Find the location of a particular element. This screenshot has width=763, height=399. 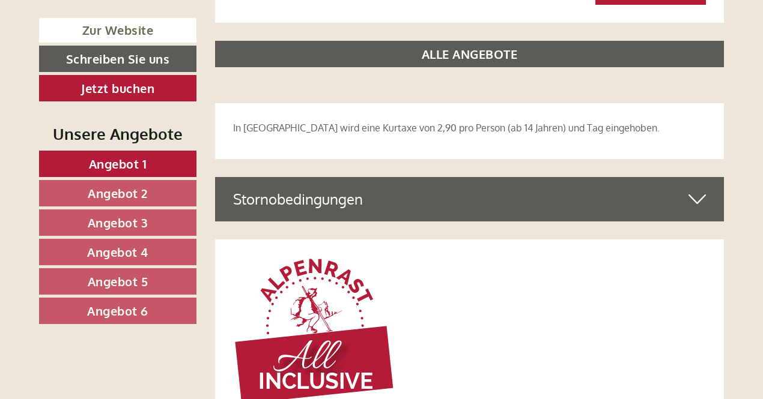

span: Angebot 5 is located at coordinates (118, 282).